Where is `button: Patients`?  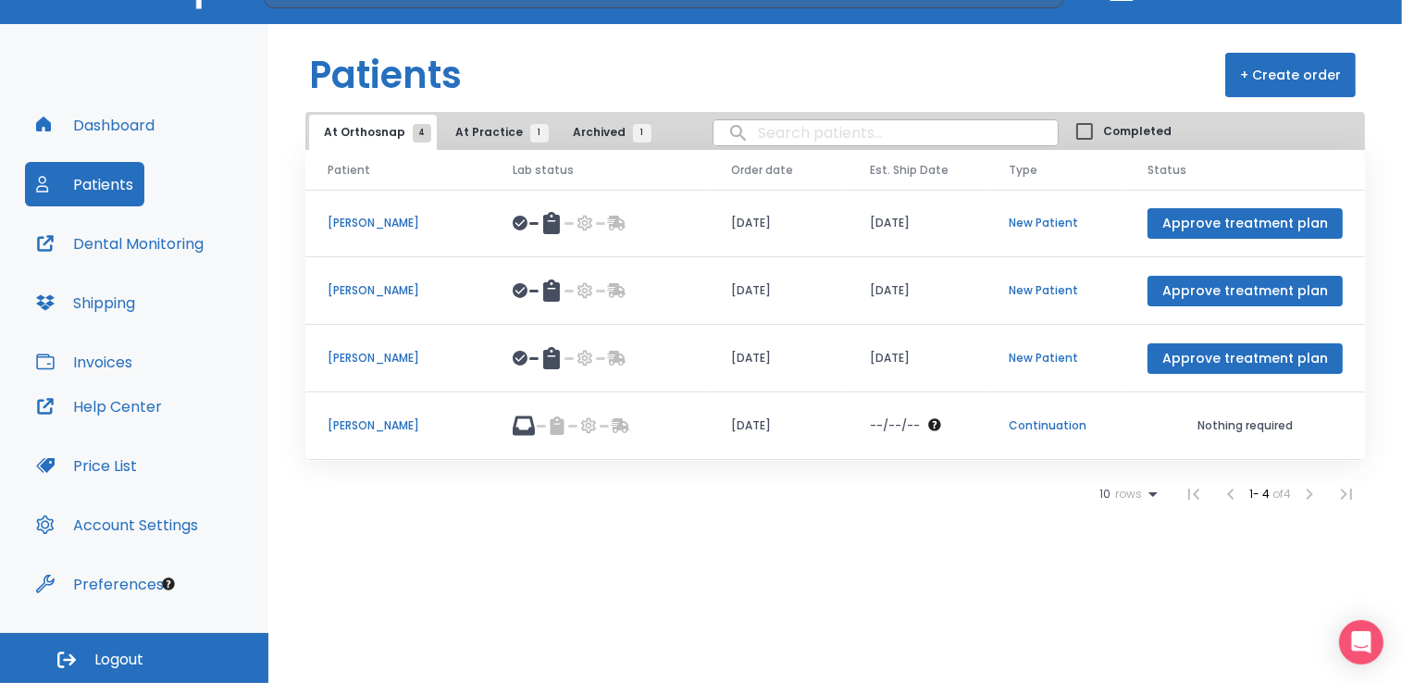 button: Patients is located at coordinates (84, 184).